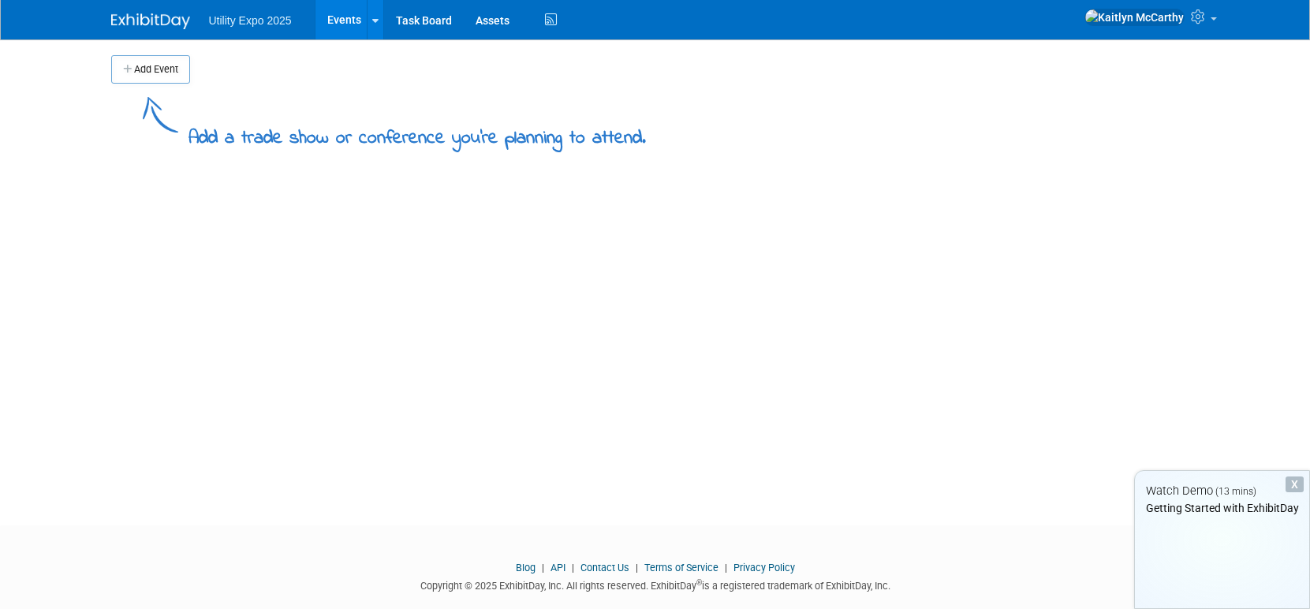 Image resolution: width=1310 pixels, height=609 pixels. What do you see at coordinates (151, 69) in the screenshot?
I see `button: Add Event` at bounding box center [151, 69].